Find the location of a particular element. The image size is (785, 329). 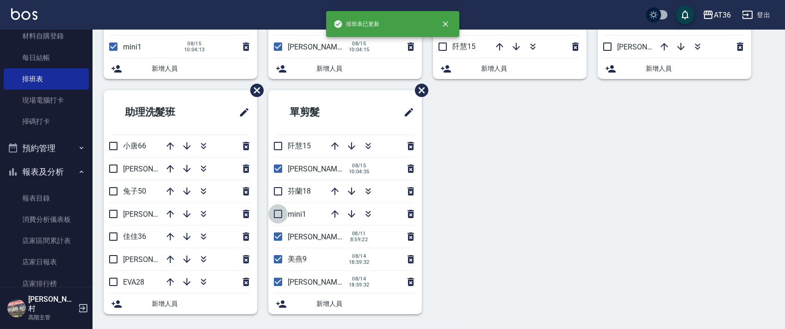

button: save is located at coordinates (685, 15).